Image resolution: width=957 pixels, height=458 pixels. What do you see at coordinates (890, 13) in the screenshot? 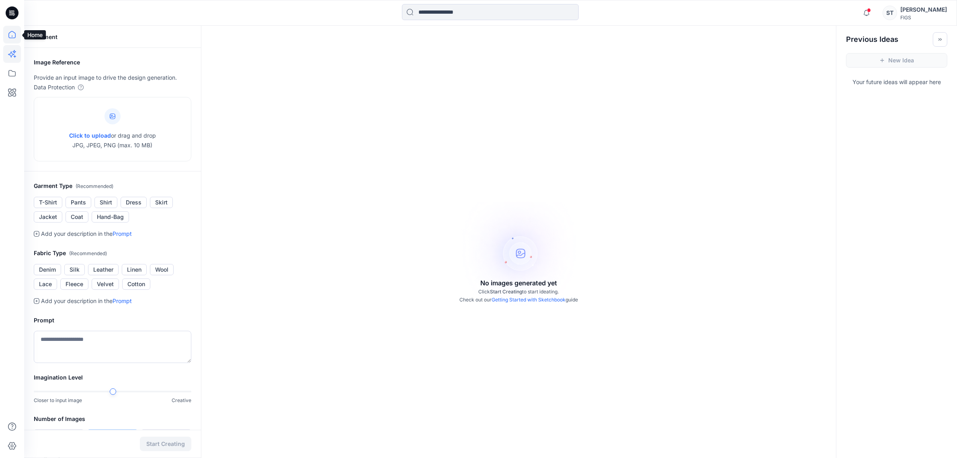
I see `div: ST` at bounding box center [890, 13].